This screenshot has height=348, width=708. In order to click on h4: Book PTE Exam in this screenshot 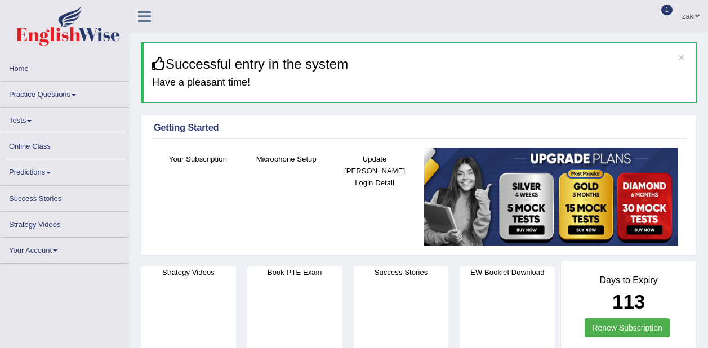, I will do `click(295, 272)`.